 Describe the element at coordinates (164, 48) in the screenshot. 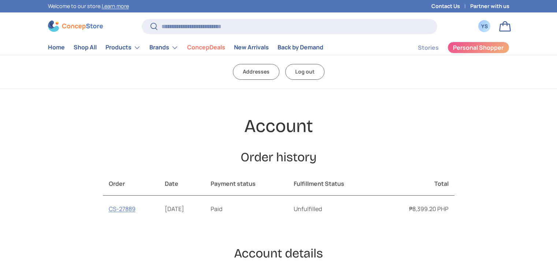

I see `a: Brands` at that location.